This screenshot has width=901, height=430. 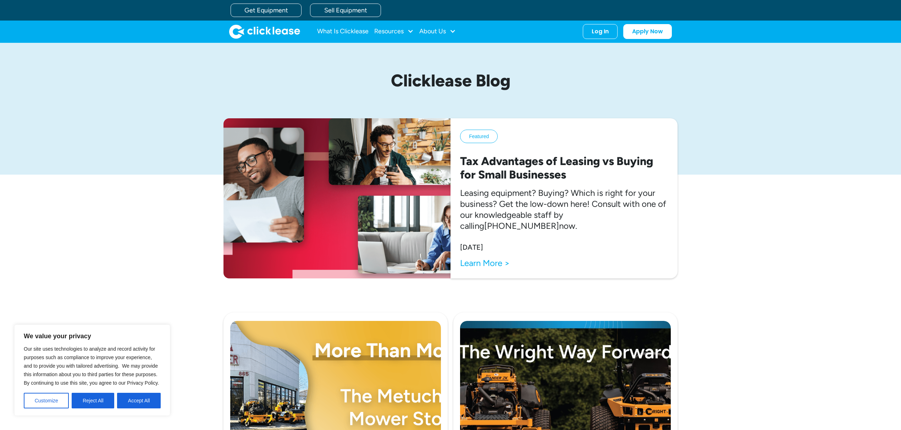 What do you see at coordinates (600, 32) in the screenshot?
I see `div: Log In` at bounding box center [600, 32].